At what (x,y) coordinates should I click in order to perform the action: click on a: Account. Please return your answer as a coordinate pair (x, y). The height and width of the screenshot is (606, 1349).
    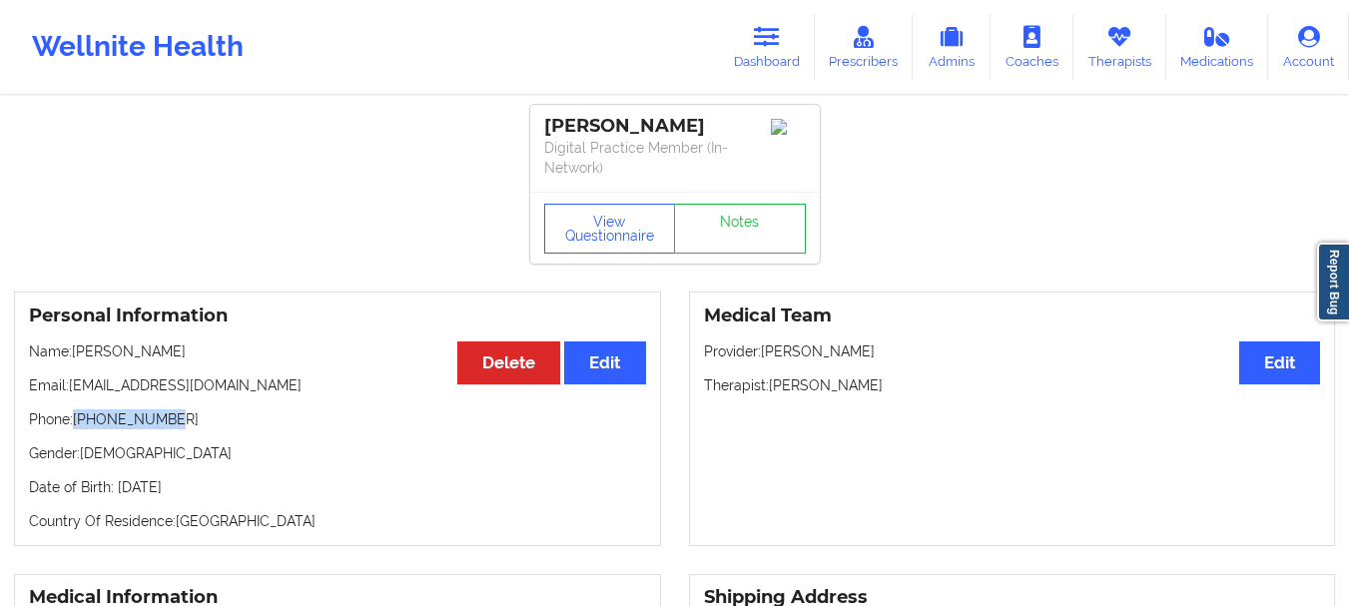
    Looking at the image, I should click on (1308, 47).